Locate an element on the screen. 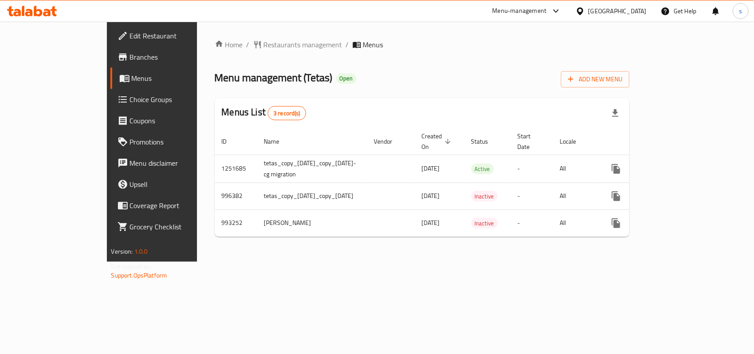  span: Start Date is located at coordinates (530, 141).